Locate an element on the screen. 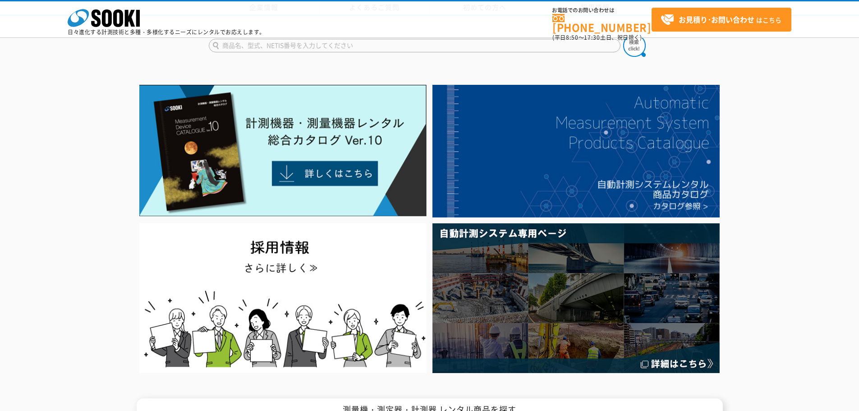 This screenshot has height=411, width=859. span: お電話でのお問い合わせは is located at coordinates (602, 10).